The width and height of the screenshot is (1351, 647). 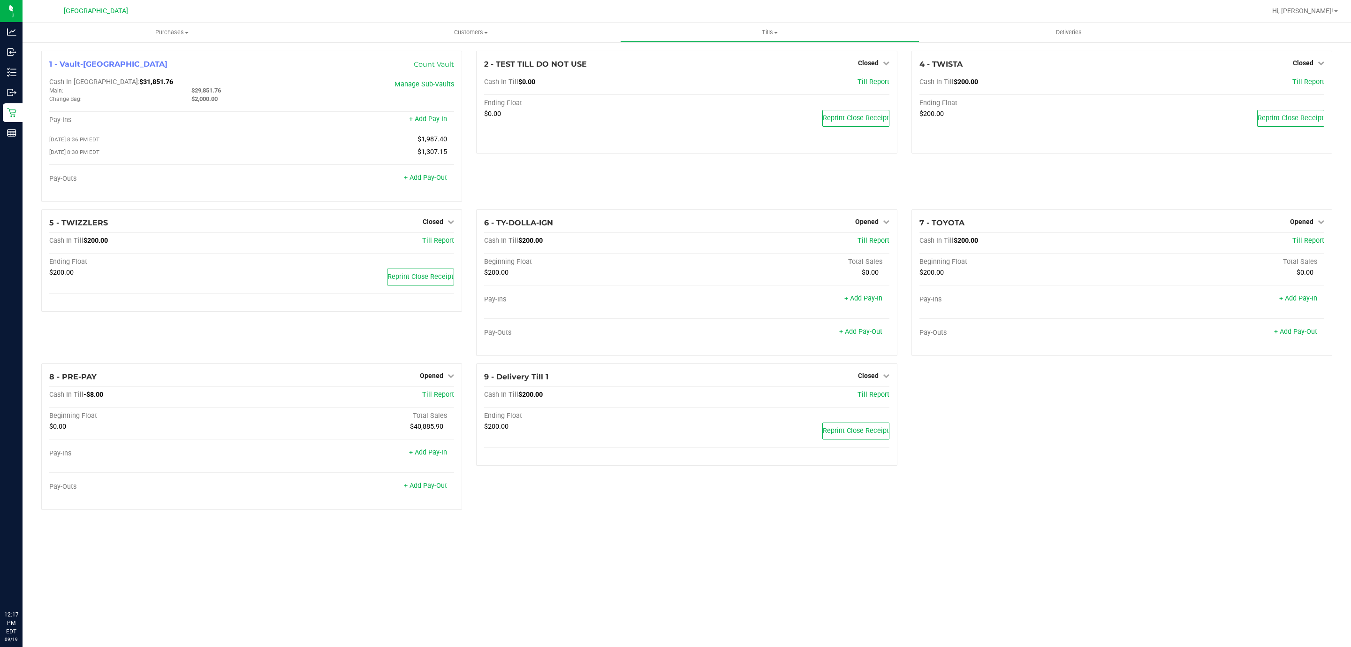 I want to click on a: Manage Sub-Vaults, so click(x=424, y=84).